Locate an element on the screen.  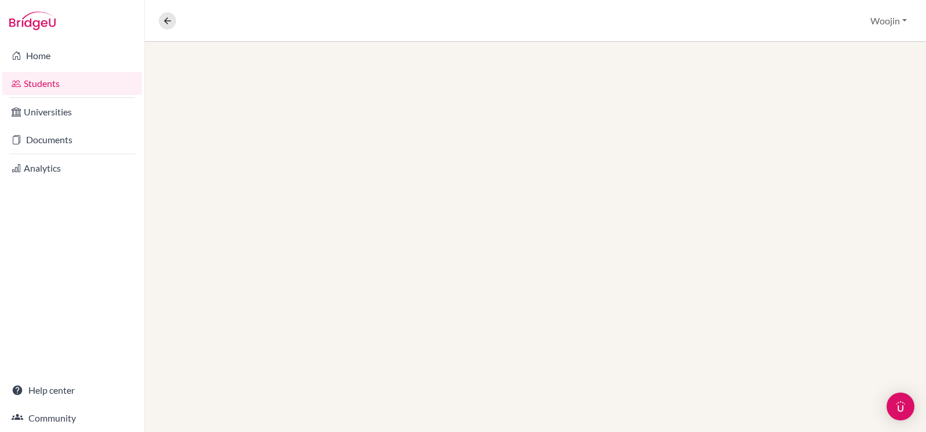
a: Documents is located at coordinates (72, 140).